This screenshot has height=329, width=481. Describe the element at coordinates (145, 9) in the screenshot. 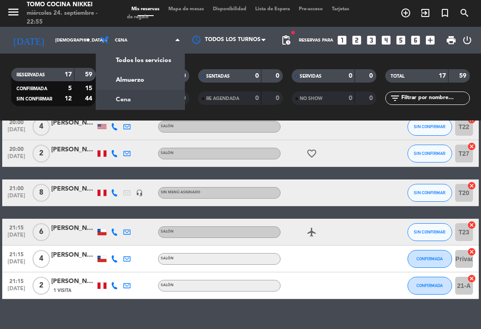

I see `span: Mis reservas` at that location.